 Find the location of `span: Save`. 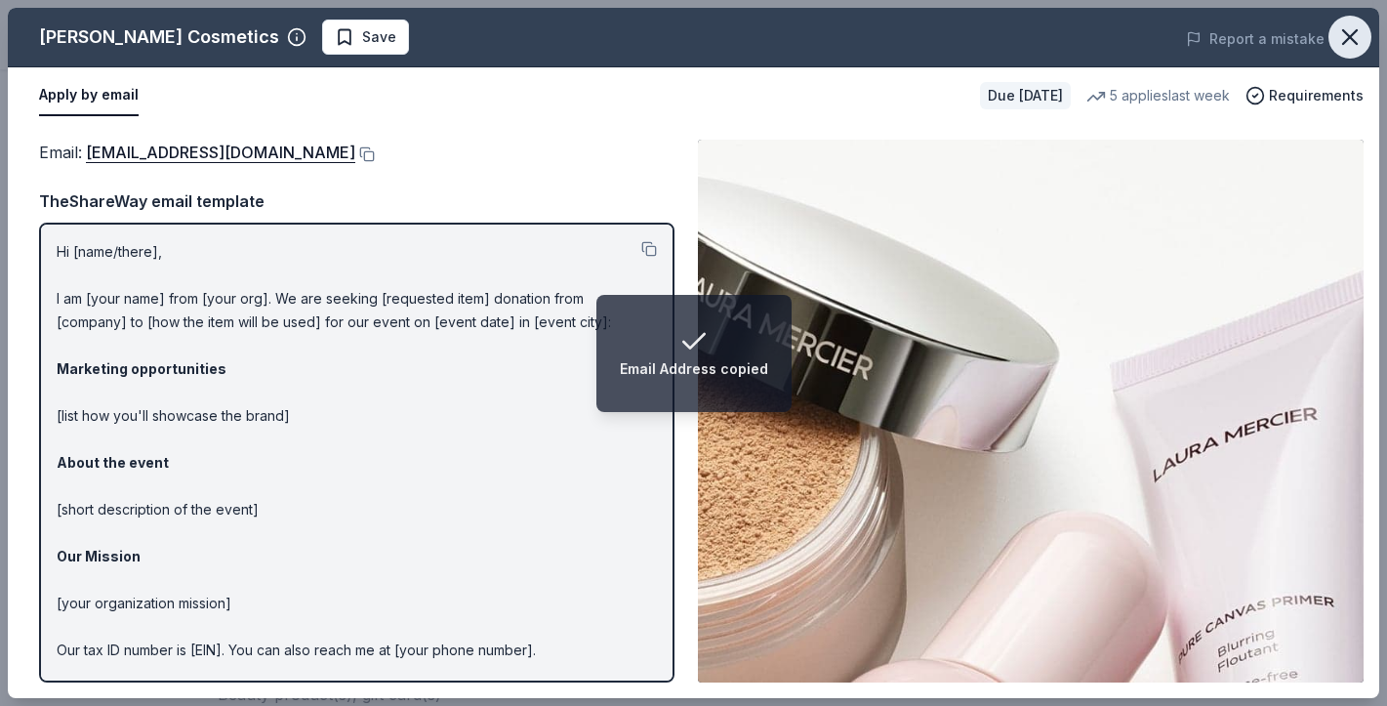

span: Save is located at coordinates (379, 37).